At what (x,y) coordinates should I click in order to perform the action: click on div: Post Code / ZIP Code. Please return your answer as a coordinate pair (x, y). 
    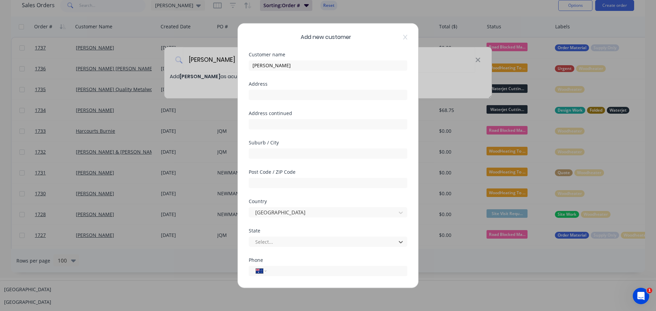
    Looking at the image, I should click on (328, 172).